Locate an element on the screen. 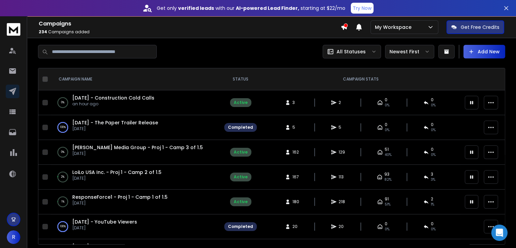  button: R is located at coordinates (14, 237).